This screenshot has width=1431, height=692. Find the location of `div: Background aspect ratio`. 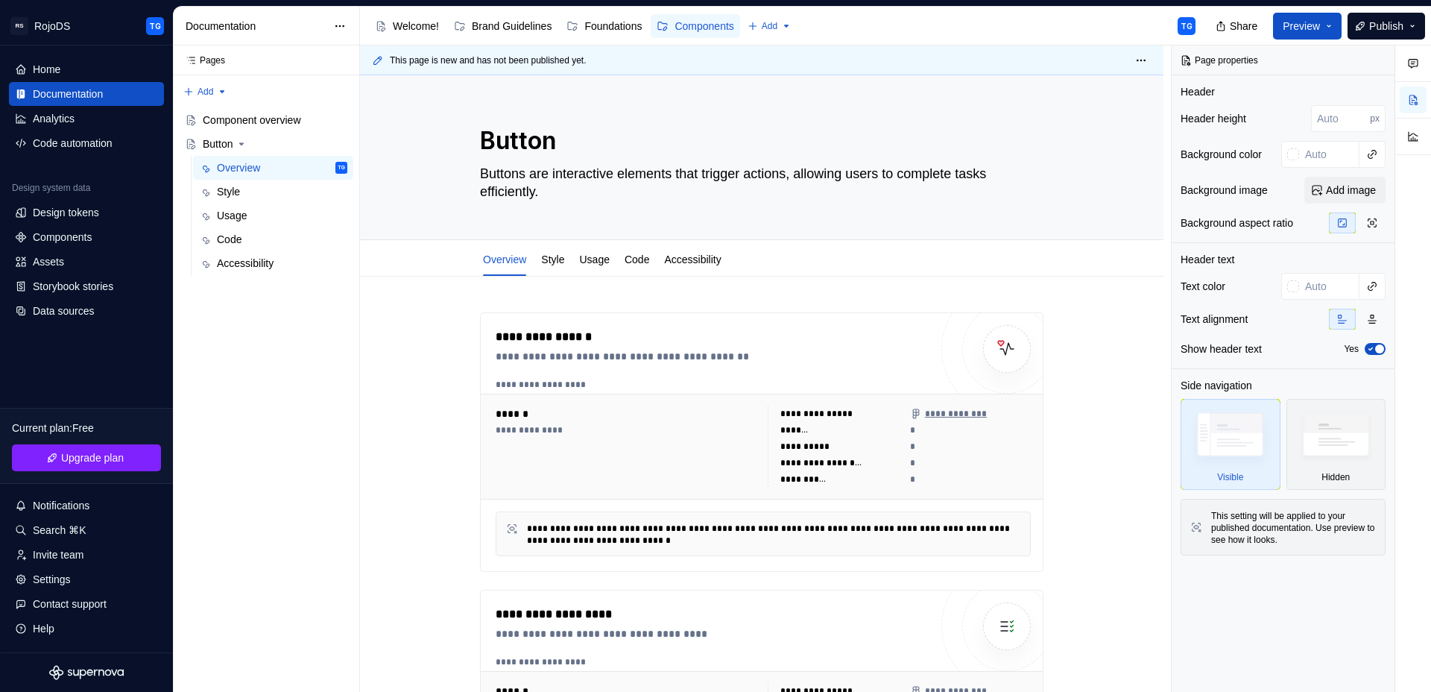

div: Background aspect ratio is located at coordinates (1237, 223).